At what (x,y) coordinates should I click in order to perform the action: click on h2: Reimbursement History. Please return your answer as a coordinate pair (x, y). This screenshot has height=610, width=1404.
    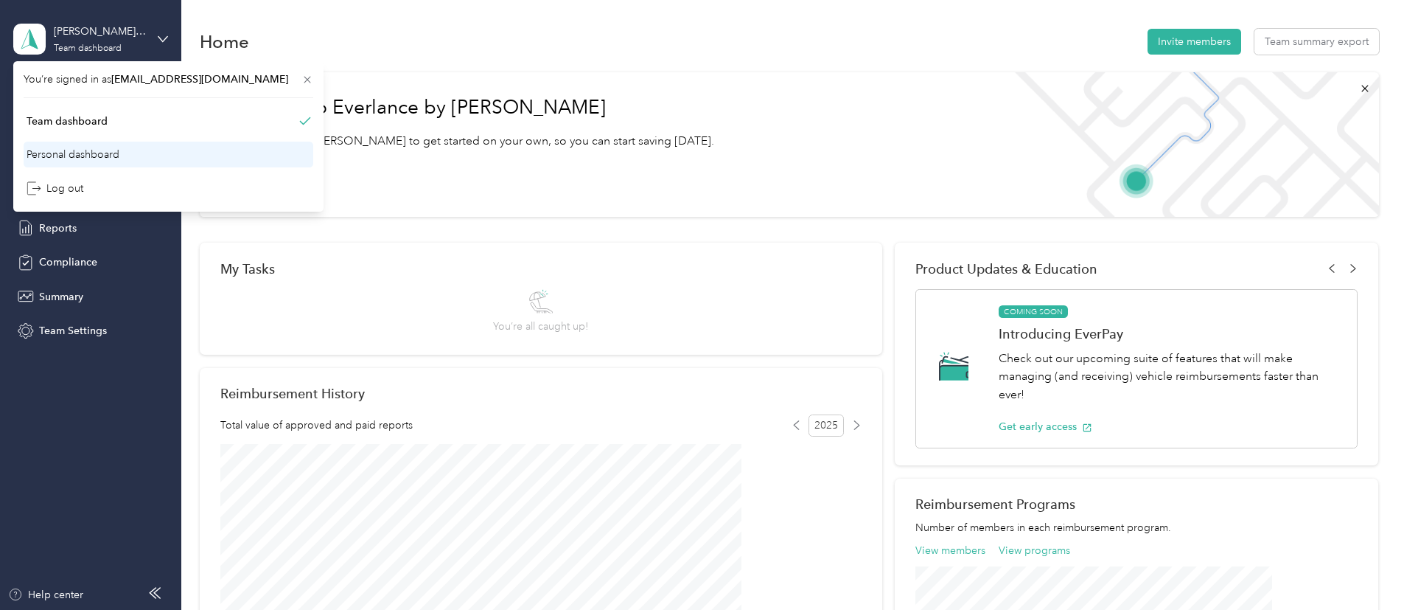
    Looking at the image, I should click on (293, 393).